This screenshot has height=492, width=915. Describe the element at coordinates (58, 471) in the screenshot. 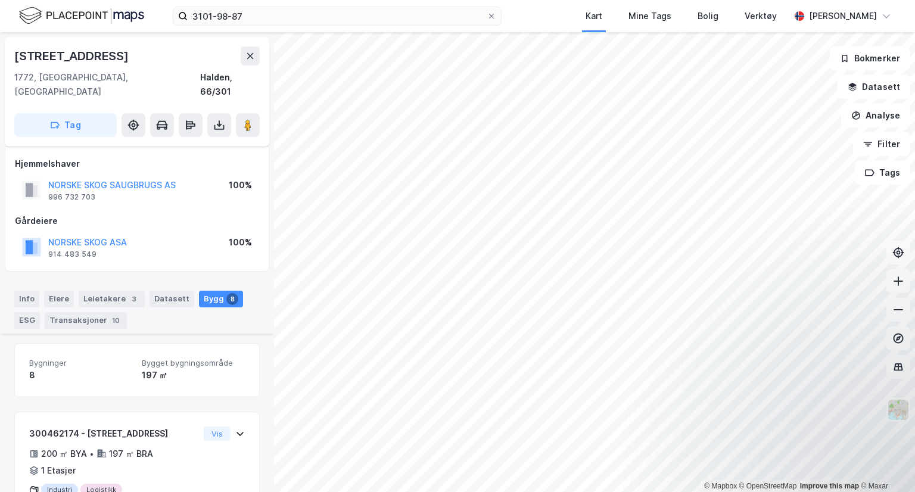

I see `div: 1 Etasjer` at that location.